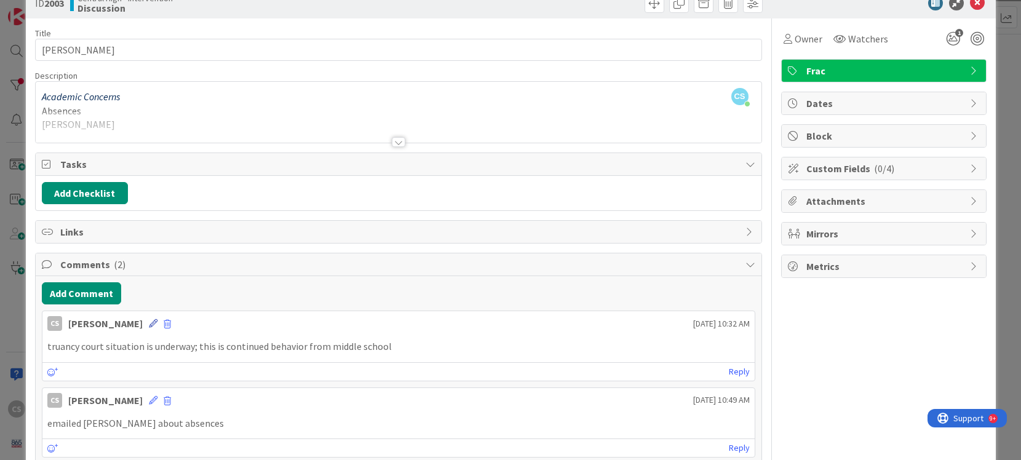 Image resolution: width=1021 pixels, height=460 pixels. What do you see at coordinates (510, 178) in the screenshot?
I see `div: Search for Source` at bounding box center [510, 178].